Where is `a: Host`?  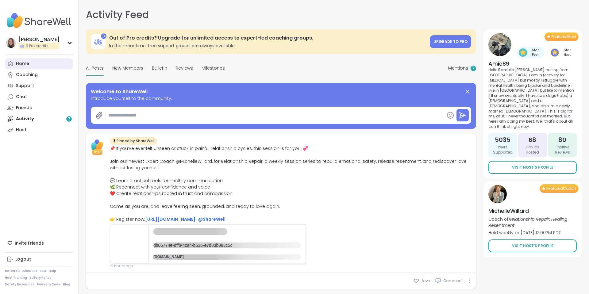
a: Host is located at coordinates (39, 130).